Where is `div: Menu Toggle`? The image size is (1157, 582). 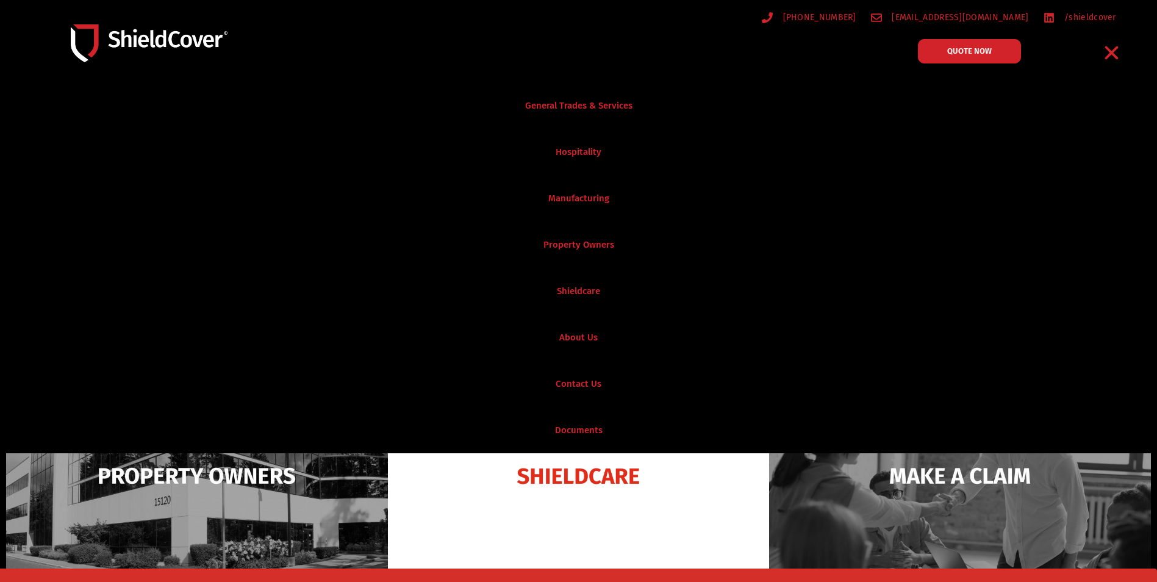
div: Menu Toggle is located at coordinates (1112, 52).